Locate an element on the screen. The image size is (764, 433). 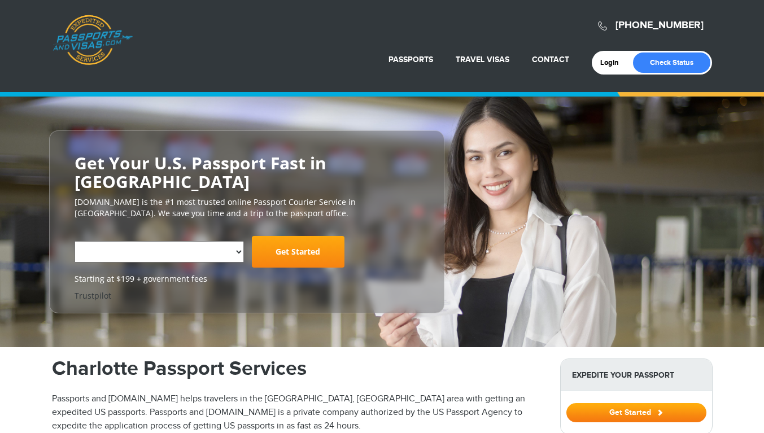
button: Get Started is located at coordinates (636, 413).